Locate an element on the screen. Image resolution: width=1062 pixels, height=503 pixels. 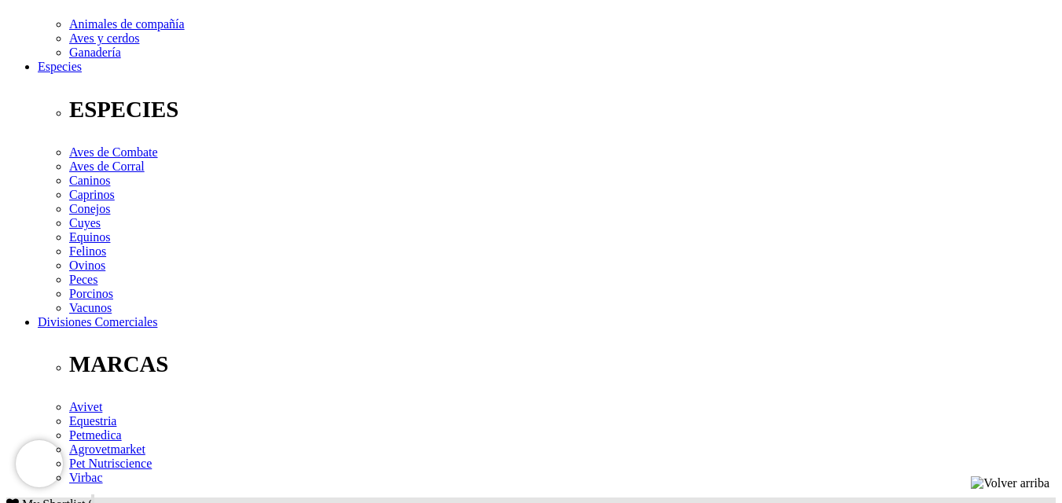
span: Especies is located at coordinates (60, 66).